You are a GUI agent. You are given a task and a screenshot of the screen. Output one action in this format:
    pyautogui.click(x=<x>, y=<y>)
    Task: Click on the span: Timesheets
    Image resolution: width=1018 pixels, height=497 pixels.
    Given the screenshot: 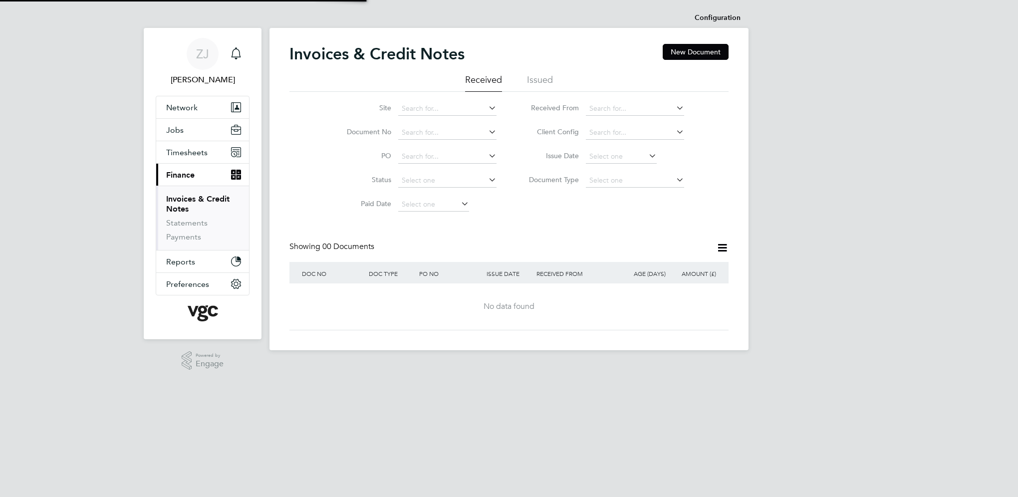 What is the action you would take?
    pyautogui.click(x=187, y=152)
    